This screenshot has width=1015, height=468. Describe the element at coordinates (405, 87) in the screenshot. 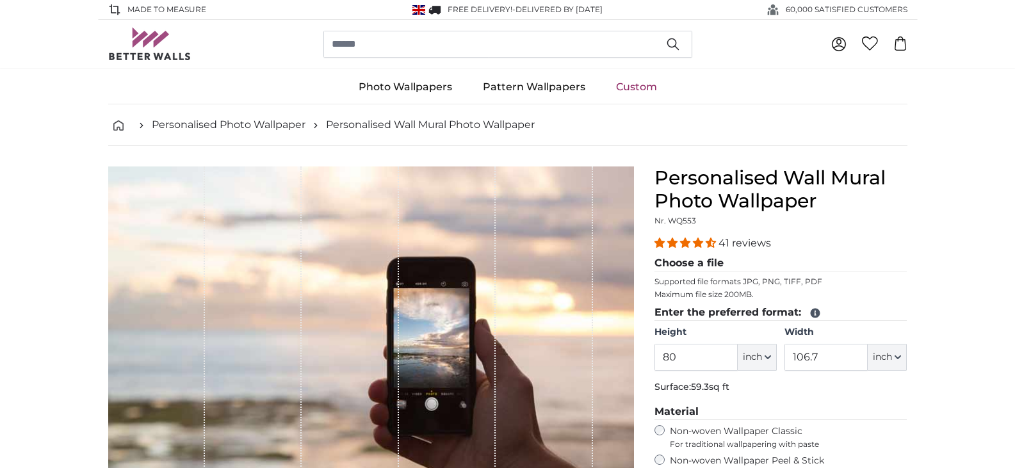

I see `a: Photo Wallpapers` at that location.